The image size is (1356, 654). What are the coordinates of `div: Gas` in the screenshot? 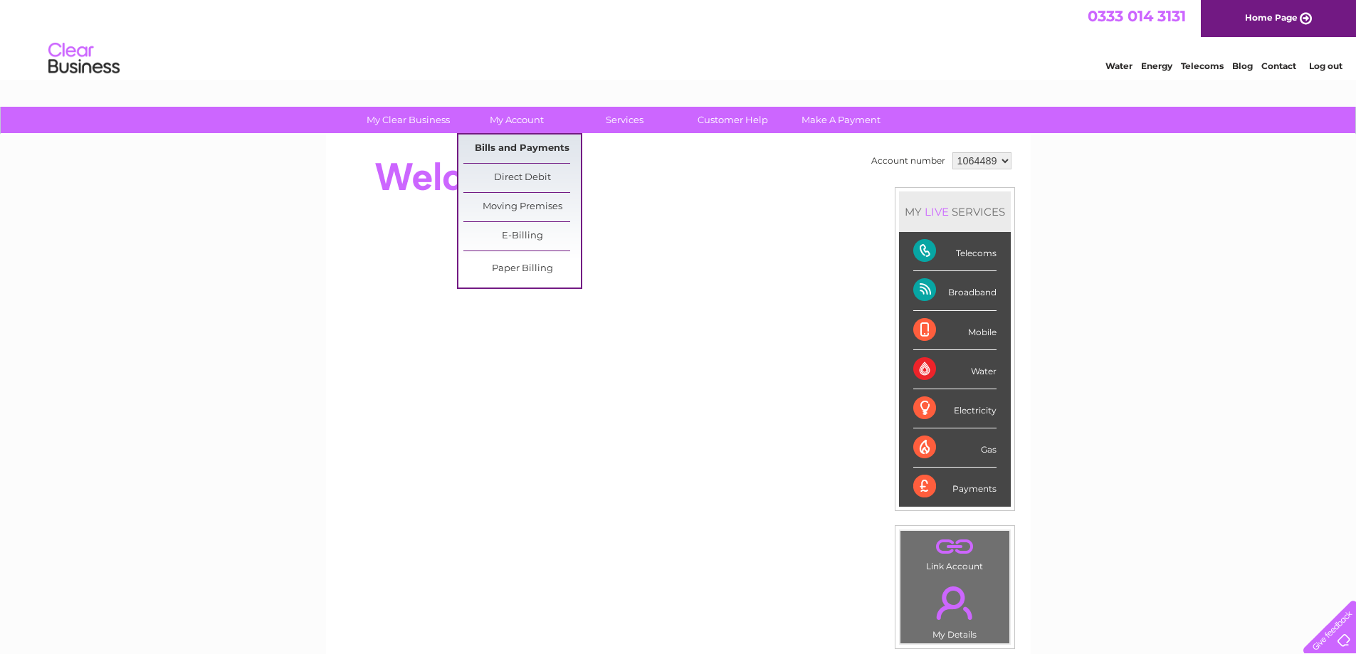 It's located at (955, 448).